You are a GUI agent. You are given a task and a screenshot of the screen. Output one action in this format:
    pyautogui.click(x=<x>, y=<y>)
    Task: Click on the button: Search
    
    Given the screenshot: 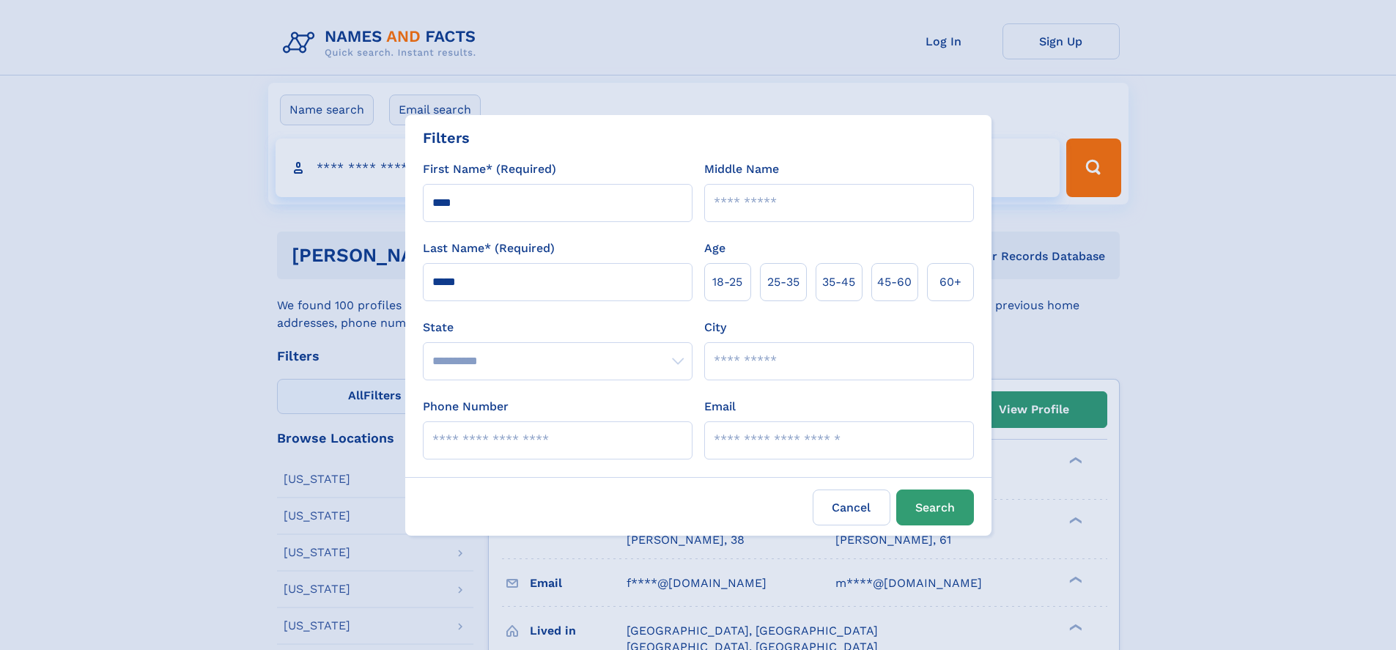 What is the action you would take?
    pyautogui.click(x=935, y=507)
    